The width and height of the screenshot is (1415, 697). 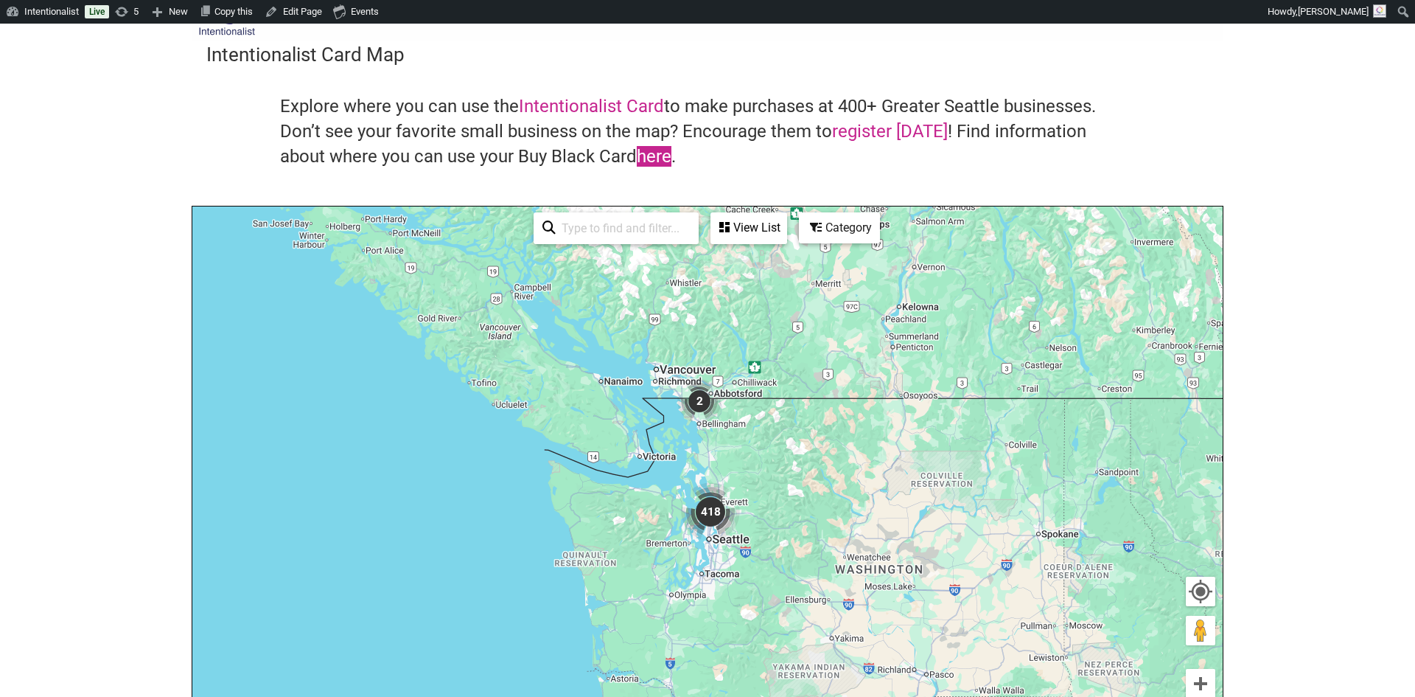 What do you see at coordinates (711, 512) in the screenshot?
I see `div: 418` at bounding box center [711, 512].